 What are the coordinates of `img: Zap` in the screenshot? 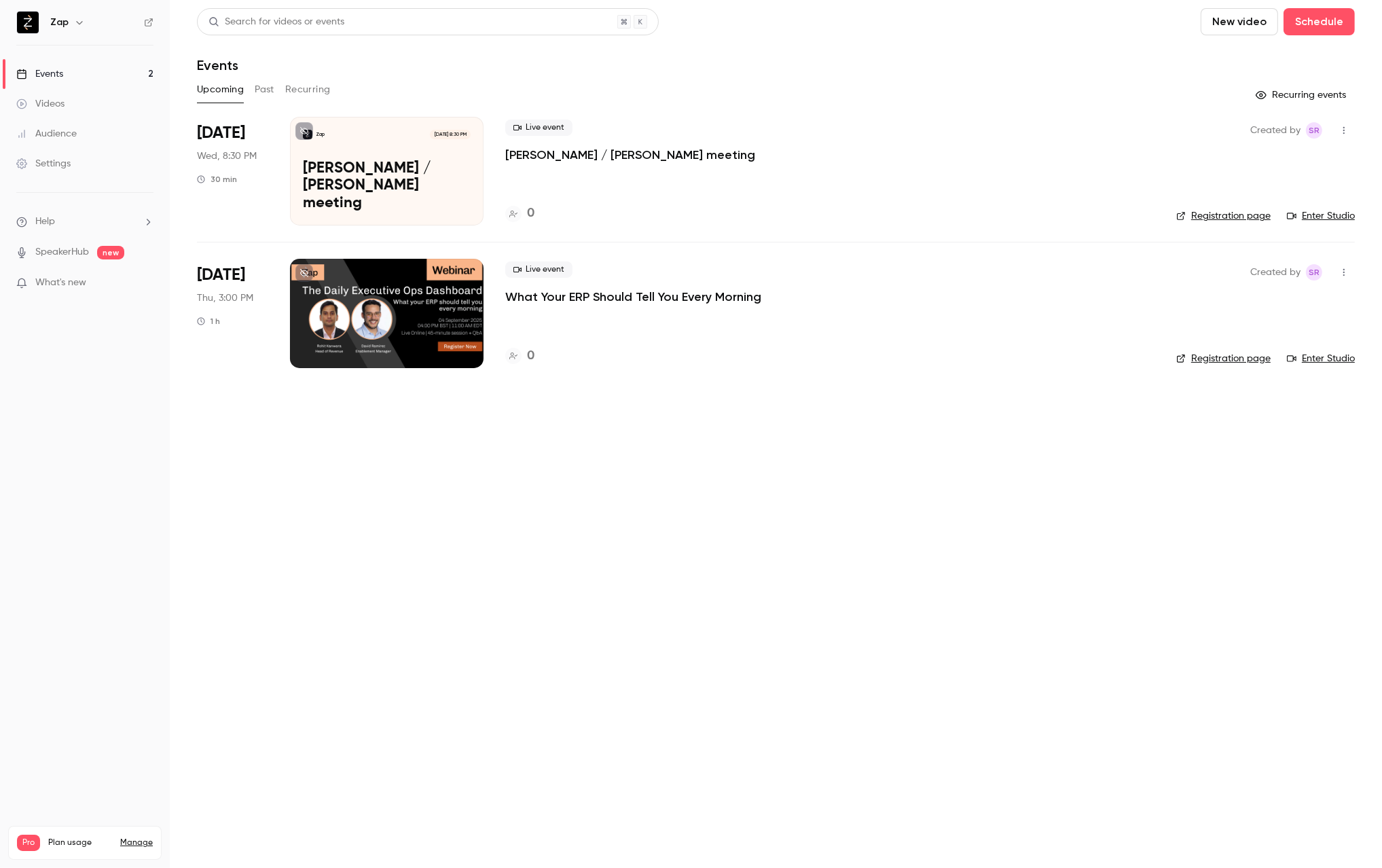 It's located at (28, 23).